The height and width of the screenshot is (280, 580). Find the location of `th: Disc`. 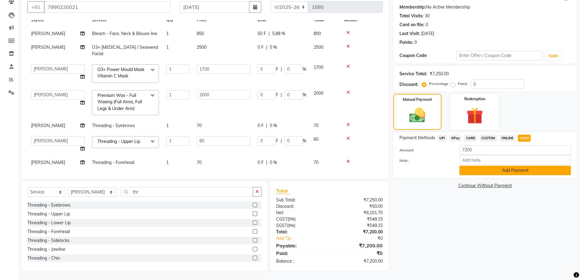

th: Disc is located at coordinates (282, 20).